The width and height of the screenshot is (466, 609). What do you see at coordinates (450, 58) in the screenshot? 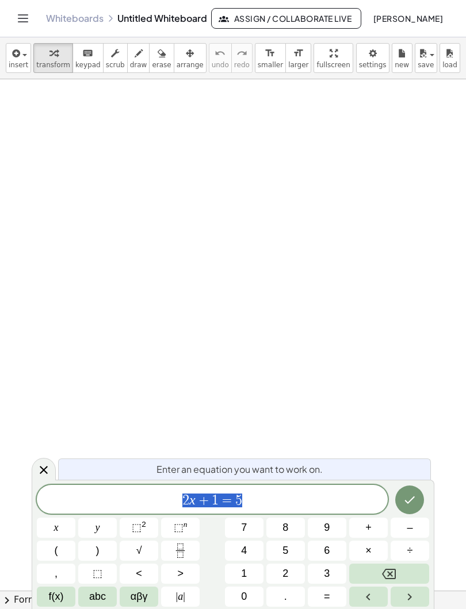
I see `button: load` at bounding box center [450, 58].